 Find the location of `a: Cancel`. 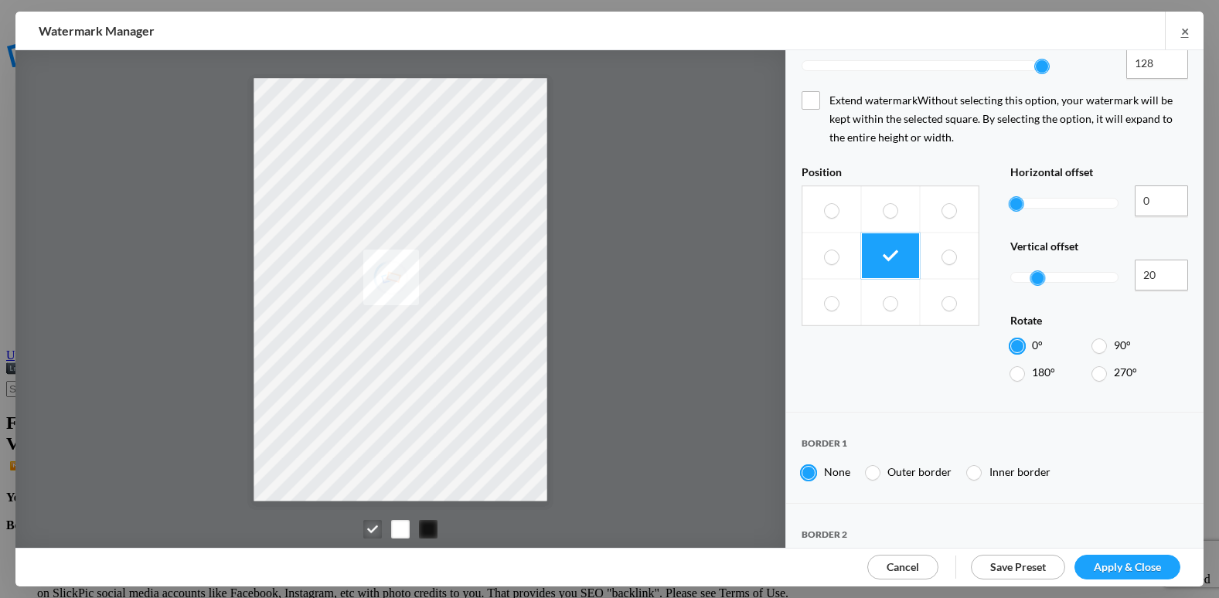

a: Cancel is located at coordinates (903, 568).